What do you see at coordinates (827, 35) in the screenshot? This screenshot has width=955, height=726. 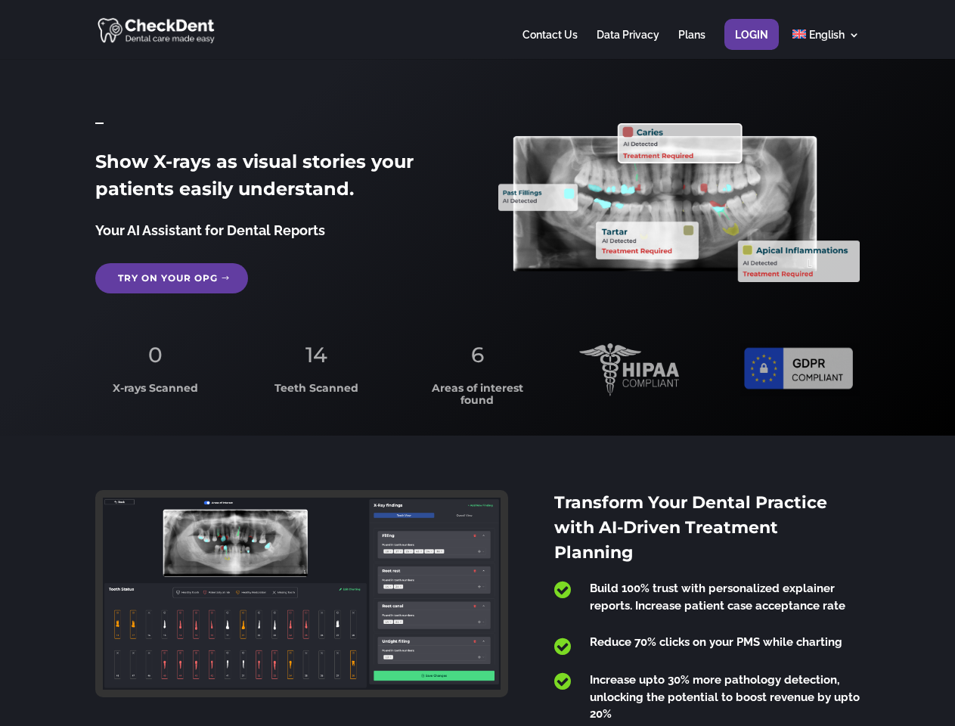 I see `span: English` at bounding box center [827, 35].